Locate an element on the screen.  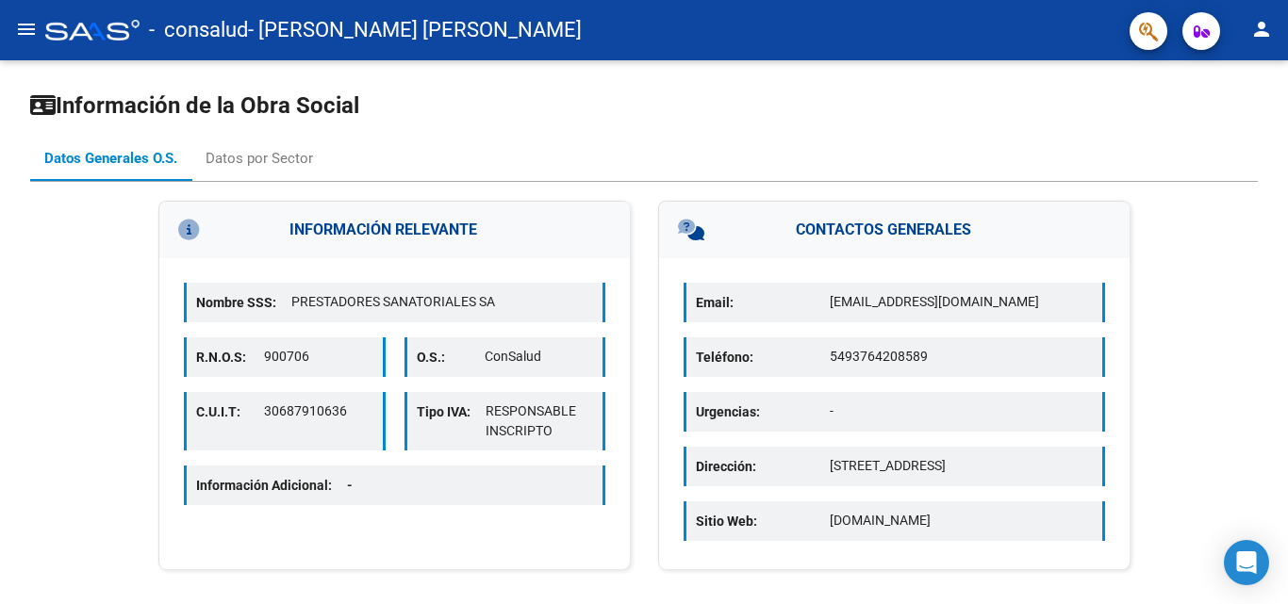
h3: CONTACTOS GENERALES is located at coordinates (894, 230).